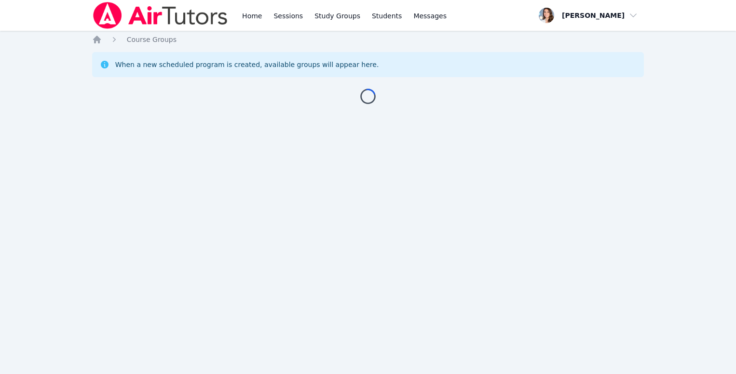 This screenshot has width=736, height=374. What do you see at coordinates (160, 15) in the screenshot?
I see `img: Air Tutors` at bounding box center [160, 15].